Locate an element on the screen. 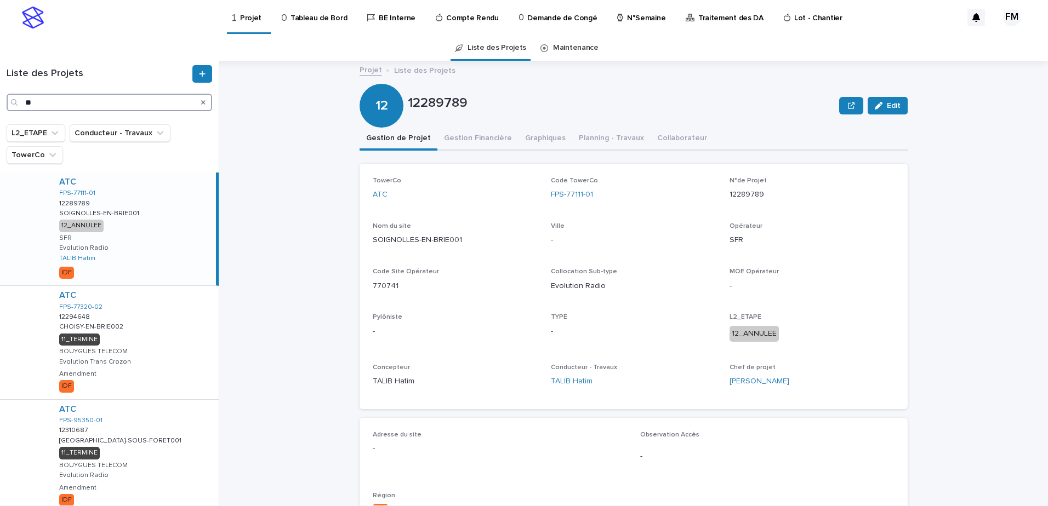 Image resolution: width=1048 pixels, height=506 pixels. div: Search is located at coordinates (109, 102).